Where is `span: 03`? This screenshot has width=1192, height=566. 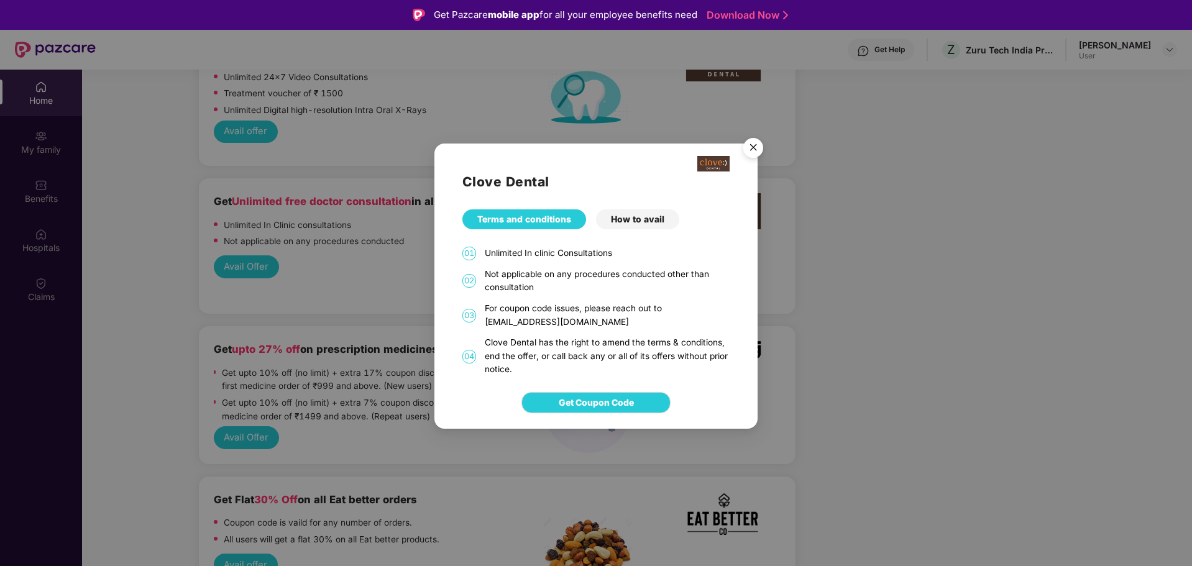
span: 03 is located at coordinates (469, 316).